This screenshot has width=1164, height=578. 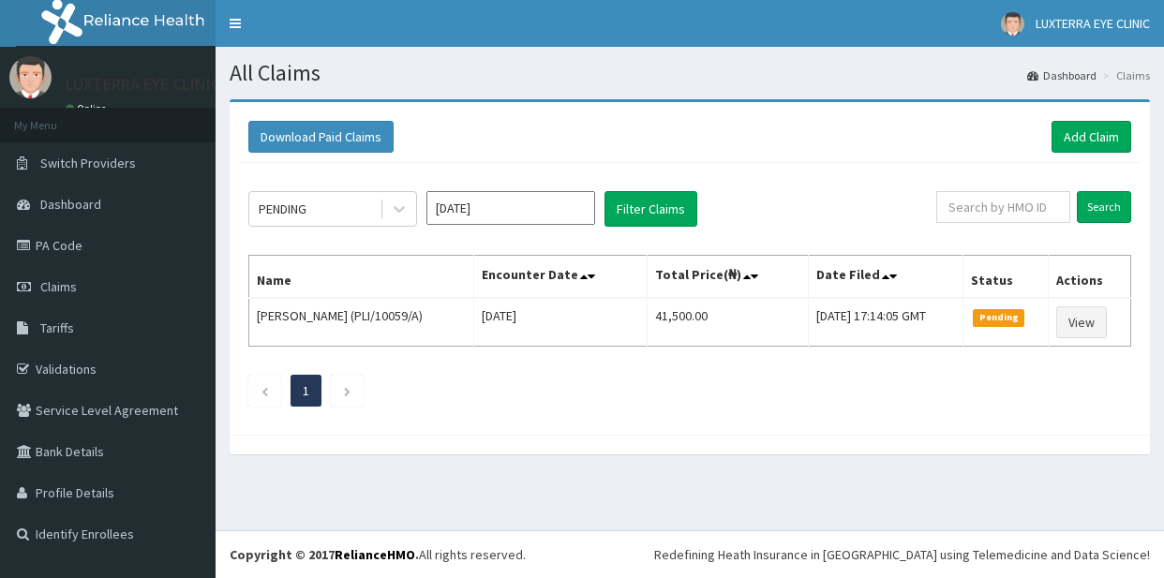 I want to click on strong: Copyright © 2017 ., so click(x=324, y=555).